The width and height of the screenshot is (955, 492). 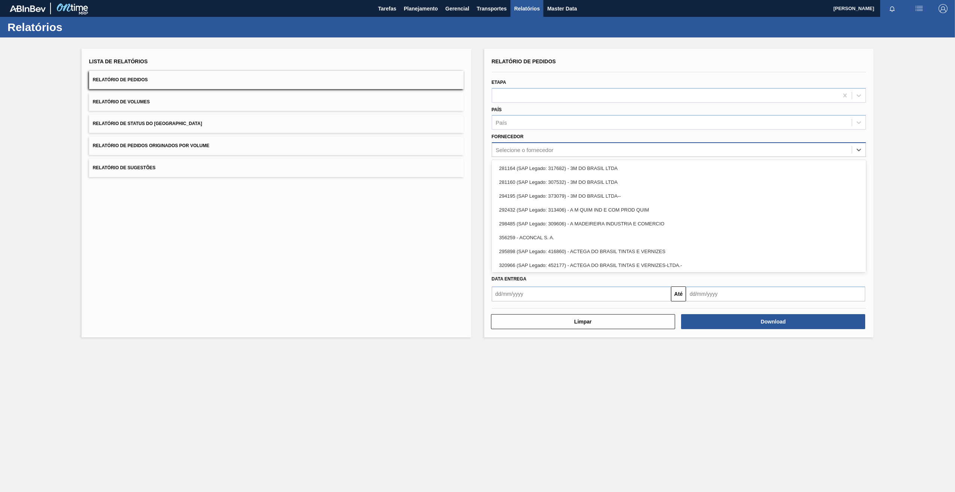 I want to click on button: Relatório de Volumes, so click(x=276, y=102).